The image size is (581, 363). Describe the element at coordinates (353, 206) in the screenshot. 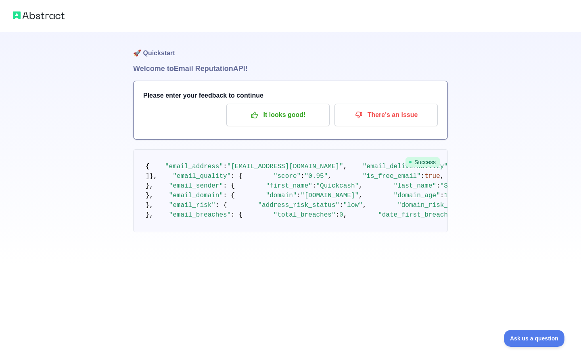

I see `span: "low"` at that location.